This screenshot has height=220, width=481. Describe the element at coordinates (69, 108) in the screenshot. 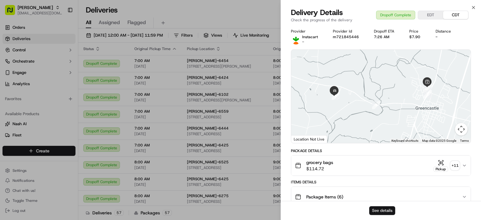

I see `span: Pylon` at that location.